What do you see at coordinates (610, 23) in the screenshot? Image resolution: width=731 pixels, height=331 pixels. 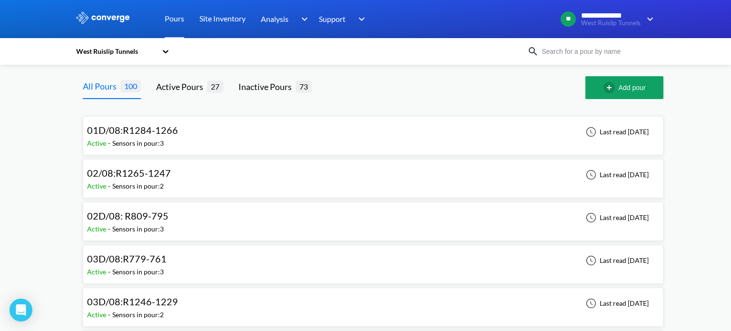 I see `span: West Ruislip Tunnels` at bounding box center [610, 23].